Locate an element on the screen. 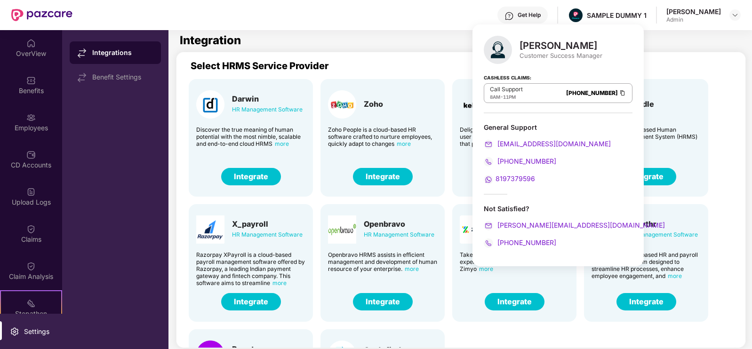  img: svg+xml;base64,PHN2ZyBpZD0iQ0RfQWNjb3VudHMiIGRhdGEtbmFtZT0iQ0QgQWNjb3VudHMiIHhtbG5zPSJodHRwOi8vd3... is located at coordinates (31, 155).